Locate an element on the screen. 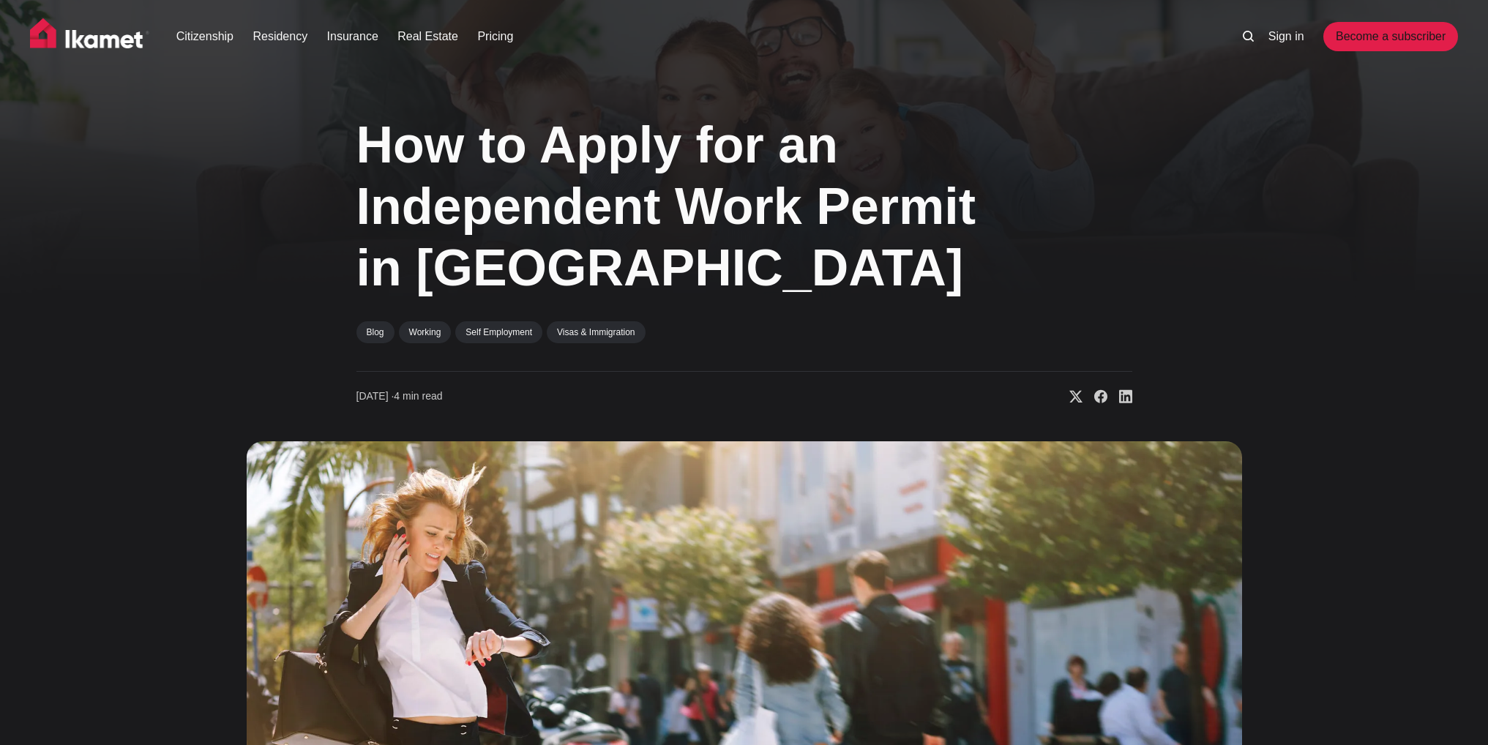  a: Become a subscriber is located at coordinates (1391, 37).